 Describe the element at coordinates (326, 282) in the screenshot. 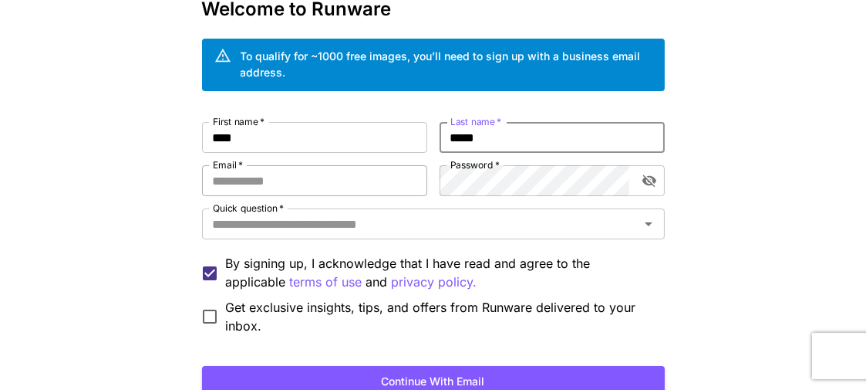

I see `p: terms of use` at that location.